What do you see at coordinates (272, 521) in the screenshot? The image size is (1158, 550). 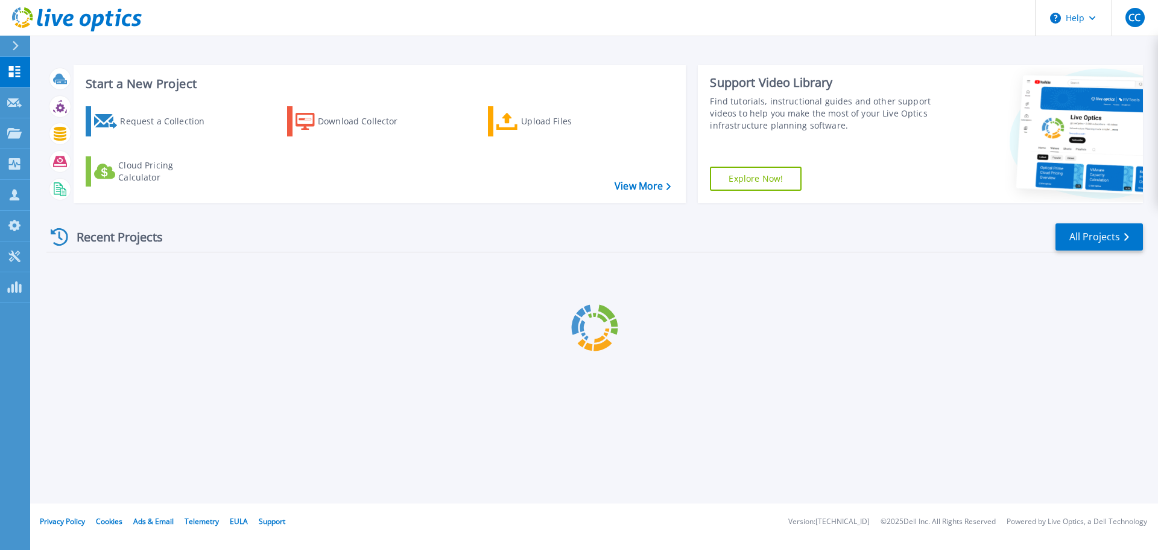 I see `a: Support` at bounding box center [272, 521].